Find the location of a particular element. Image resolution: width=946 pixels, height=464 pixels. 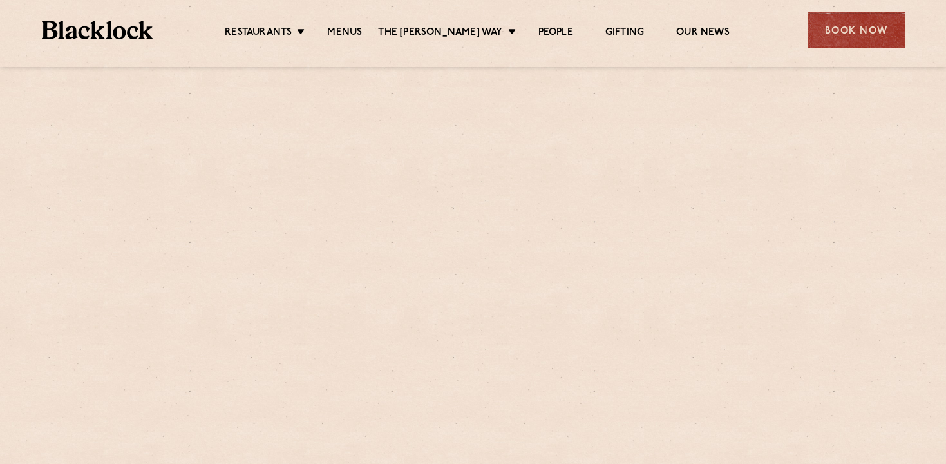

a: People is located at coordinates (556, 33).